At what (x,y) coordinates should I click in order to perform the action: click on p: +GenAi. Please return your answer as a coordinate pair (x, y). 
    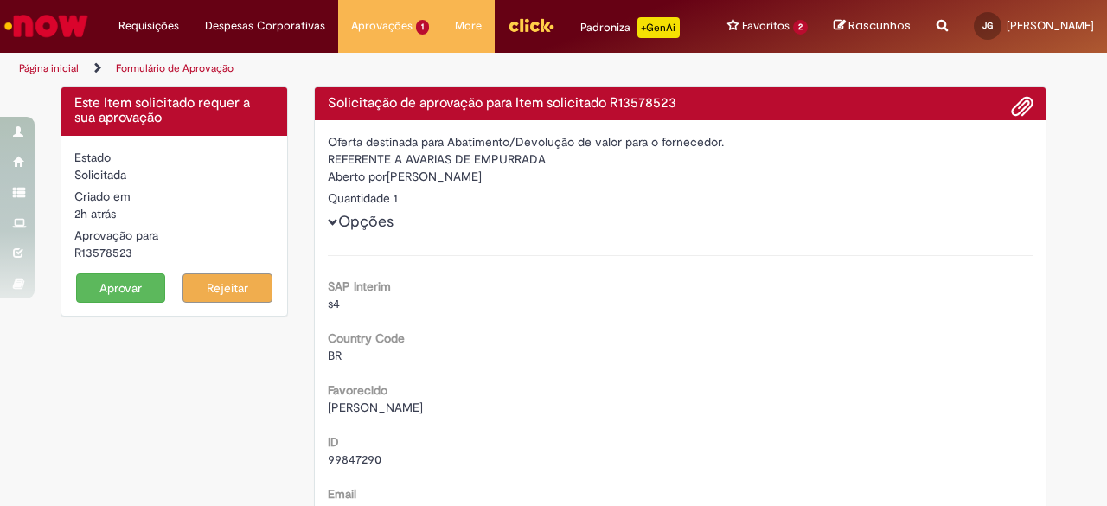
    Looking at the image, I should click on (658, 28).